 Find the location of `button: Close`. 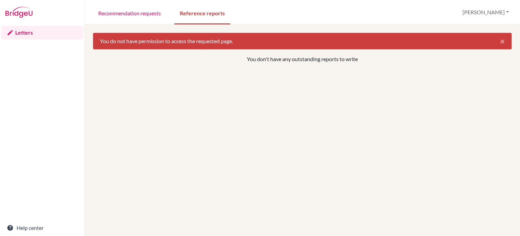

button: Close is located at coordinates (503, 41).